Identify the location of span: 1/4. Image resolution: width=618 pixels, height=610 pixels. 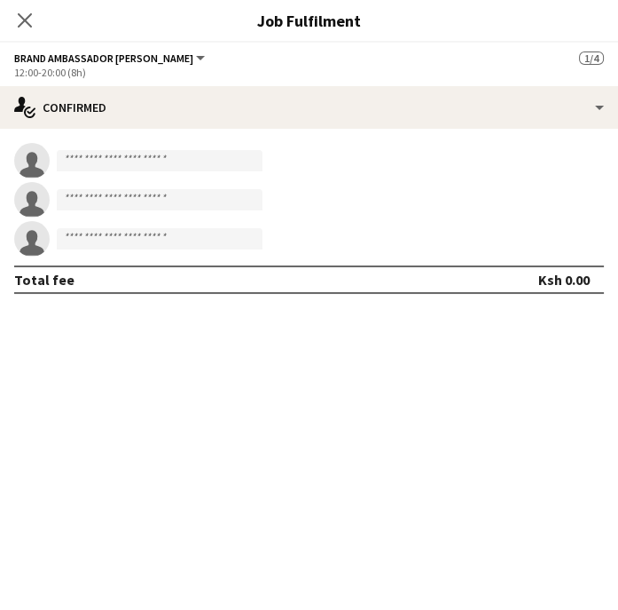
(592, 58).